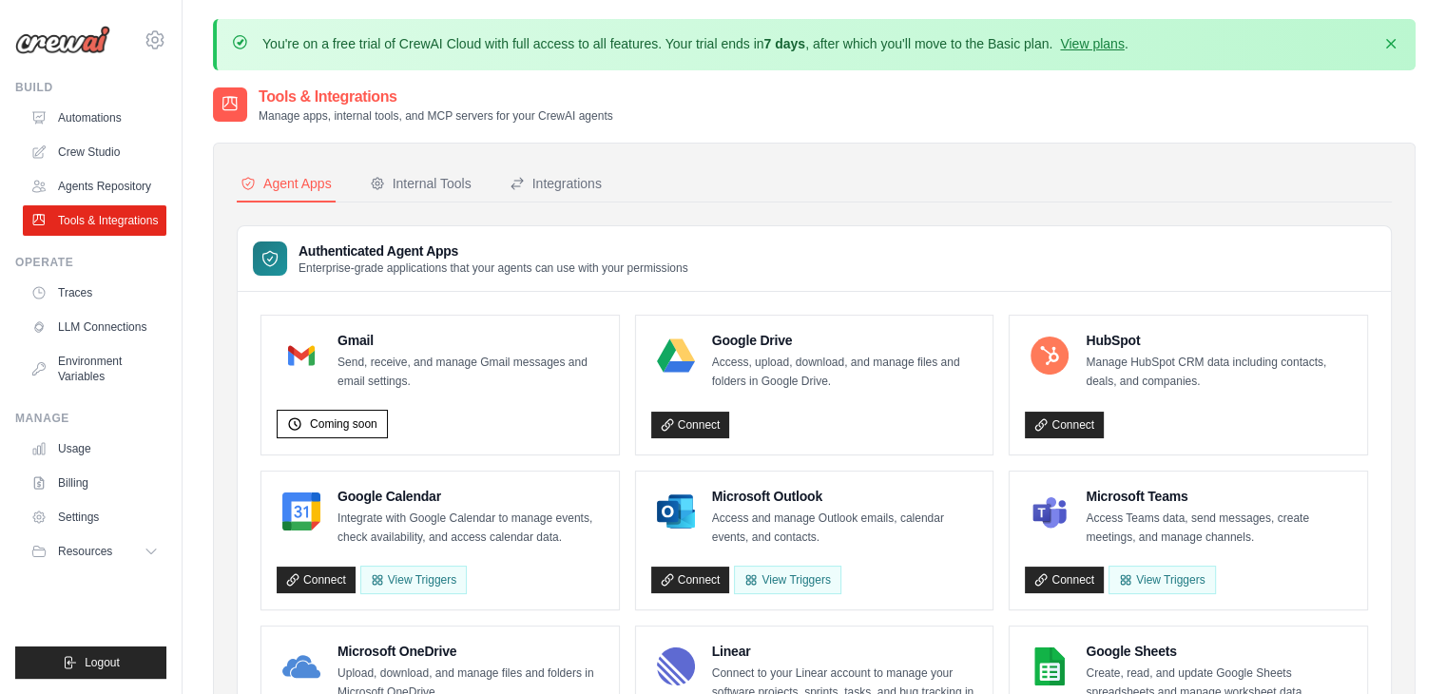 This screenshot has width=1446, height=694. Describe the element at coordinates (90, 87) in the screenshot. I see `div: Build` at that location.